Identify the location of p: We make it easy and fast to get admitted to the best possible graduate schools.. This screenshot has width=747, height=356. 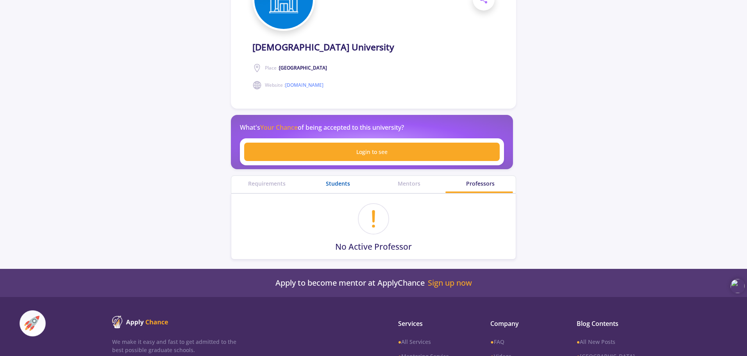
(174, 346).